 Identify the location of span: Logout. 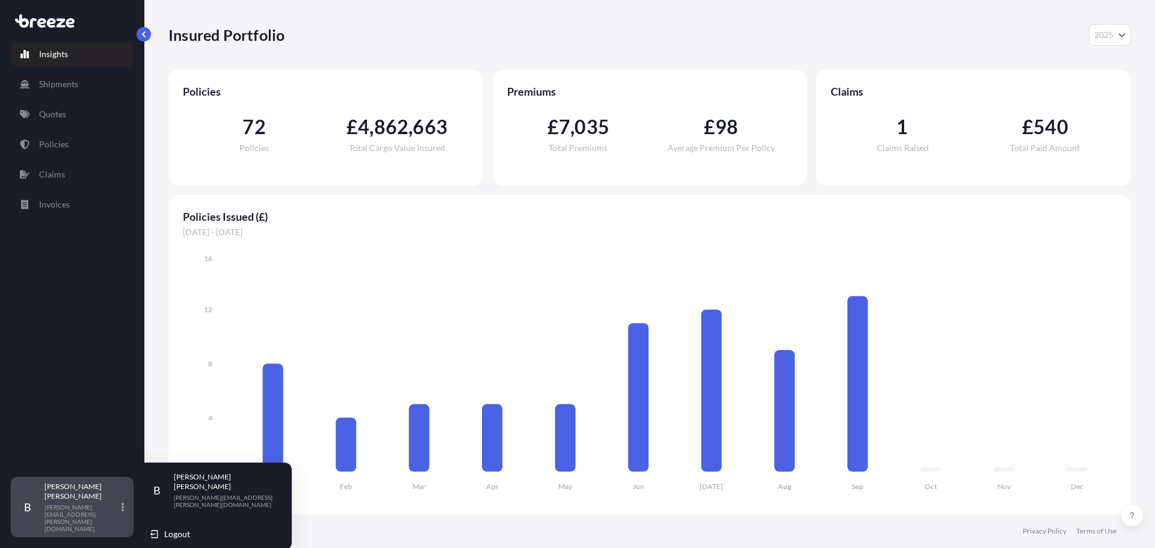
(177, 534).